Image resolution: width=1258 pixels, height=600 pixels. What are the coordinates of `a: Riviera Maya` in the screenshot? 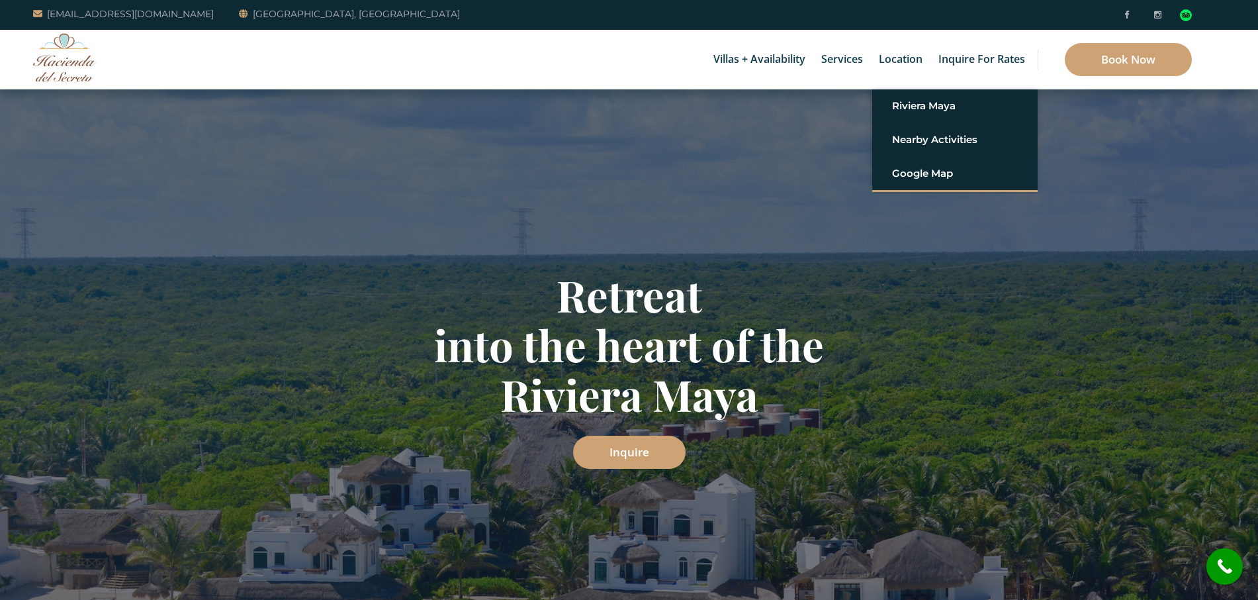 It's located at (955, 106).